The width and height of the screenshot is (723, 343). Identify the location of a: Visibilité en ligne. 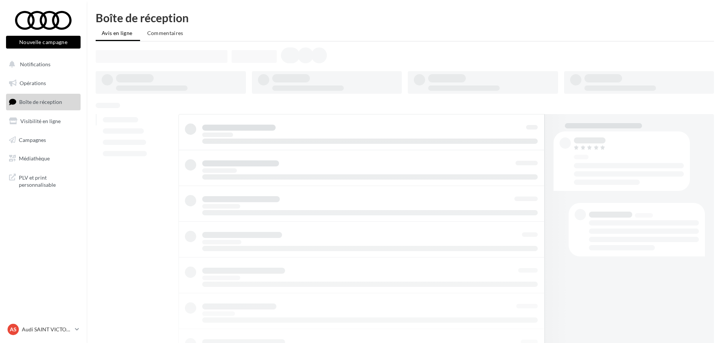
(43, 121).